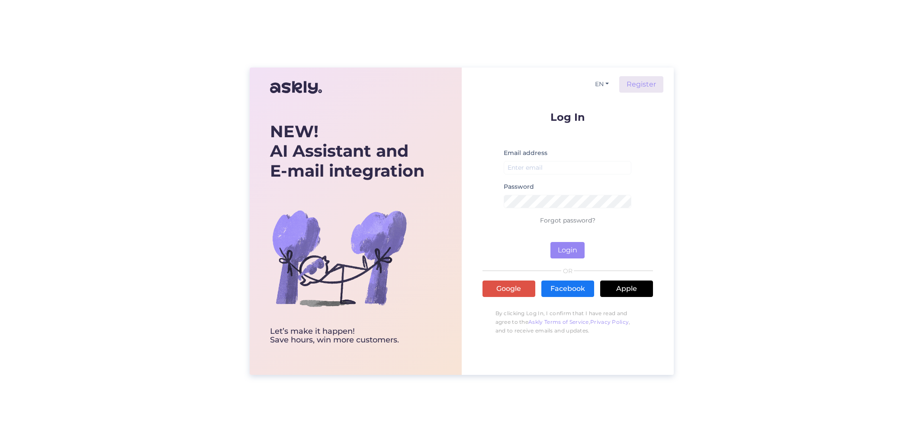 The height and width of the screenshot is (442, 923). Describe the element at coordinates (626, 289) in the screenshot. I see `a: Apple` at that location.